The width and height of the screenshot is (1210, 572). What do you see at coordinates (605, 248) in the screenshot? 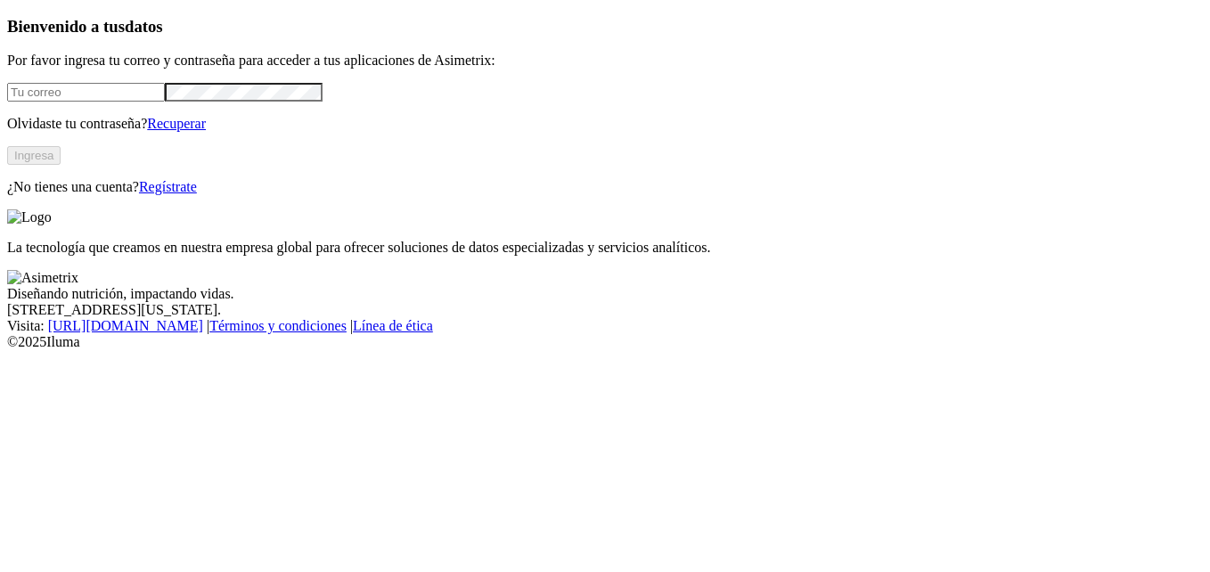
I see `p: La tecnología que creamos en nuestra empresa global para ofrecer soluciones de datos especializad...` at bounding box center [605, 248].